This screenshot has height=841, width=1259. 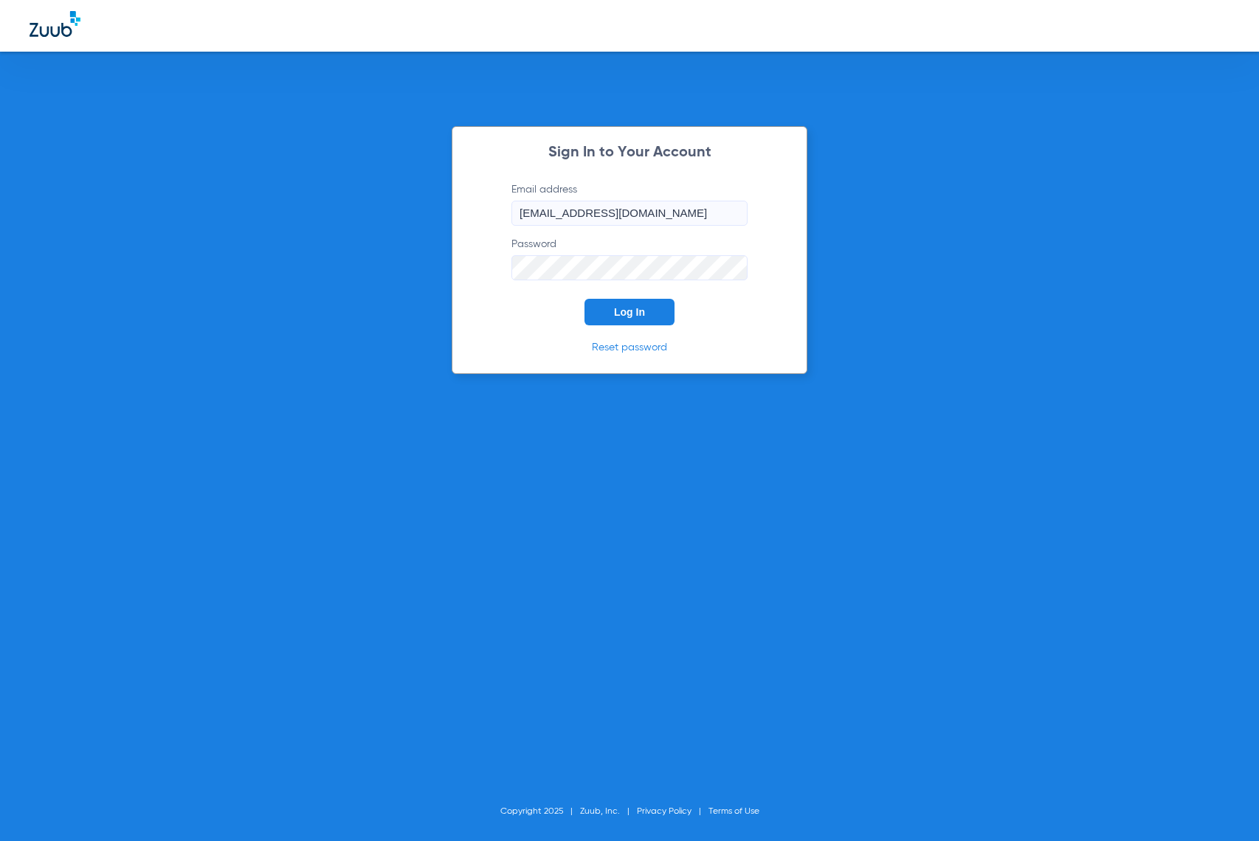 What do you see at coordinates (629, 312) in the screenshot?
I see `span: Log In` at bounding box center [629, 312].